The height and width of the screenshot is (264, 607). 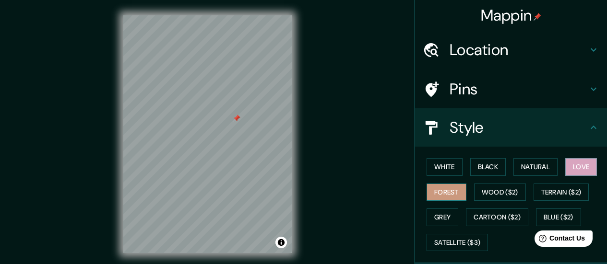 I want to click on h4: Style, so click(x=519, y=128).